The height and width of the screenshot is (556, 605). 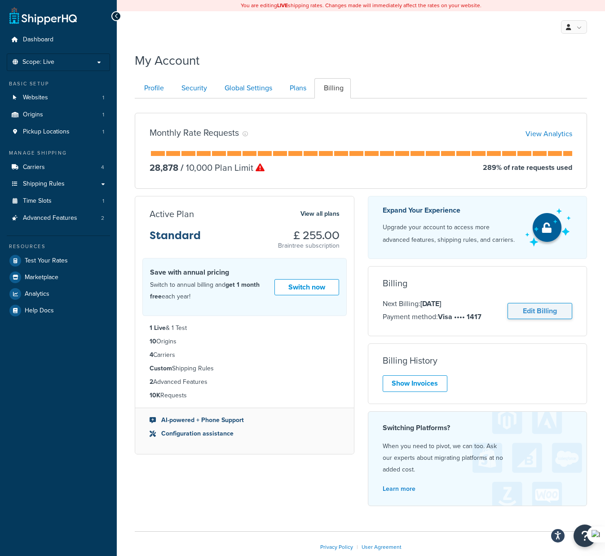 I want to click on span: Dashboard, so click(x=38, y=40).